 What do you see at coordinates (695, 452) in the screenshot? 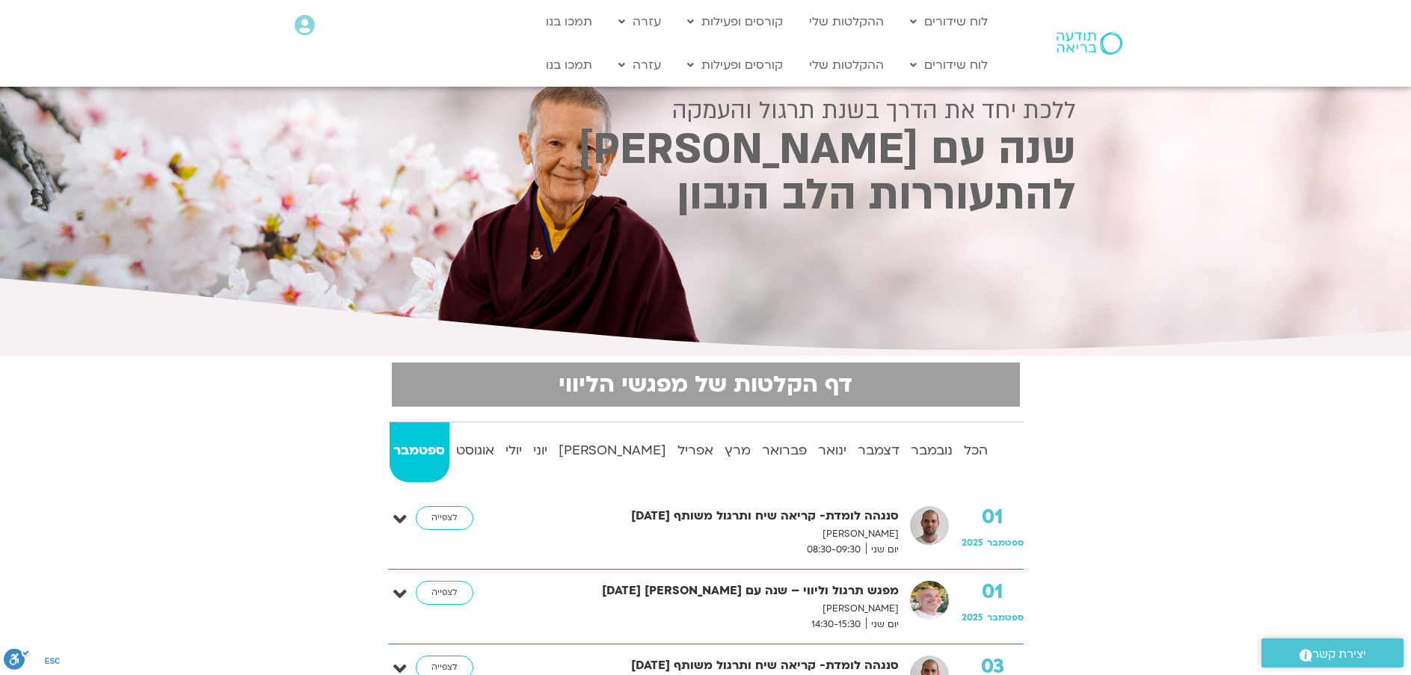
I see `a: אפריל` at bounding box center [695, 452].